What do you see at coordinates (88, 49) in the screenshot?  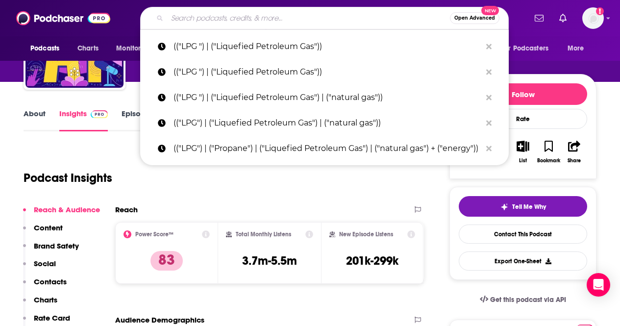 I see `span: Charts` at bounding box center [88, 49].